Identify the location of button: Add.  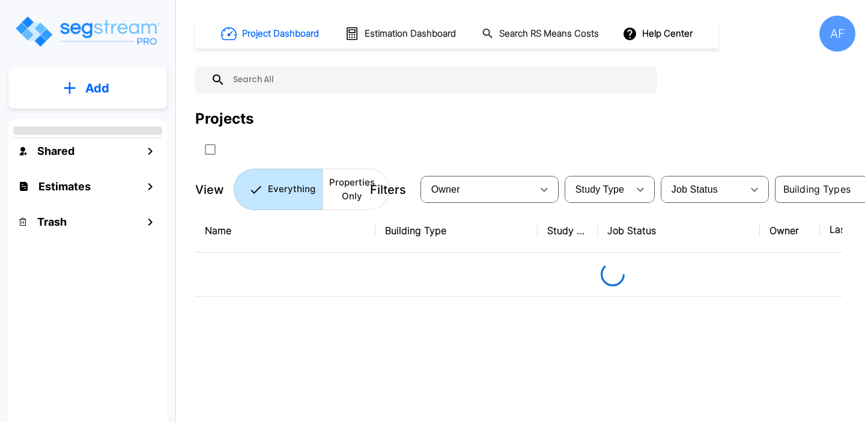
(88, 88).